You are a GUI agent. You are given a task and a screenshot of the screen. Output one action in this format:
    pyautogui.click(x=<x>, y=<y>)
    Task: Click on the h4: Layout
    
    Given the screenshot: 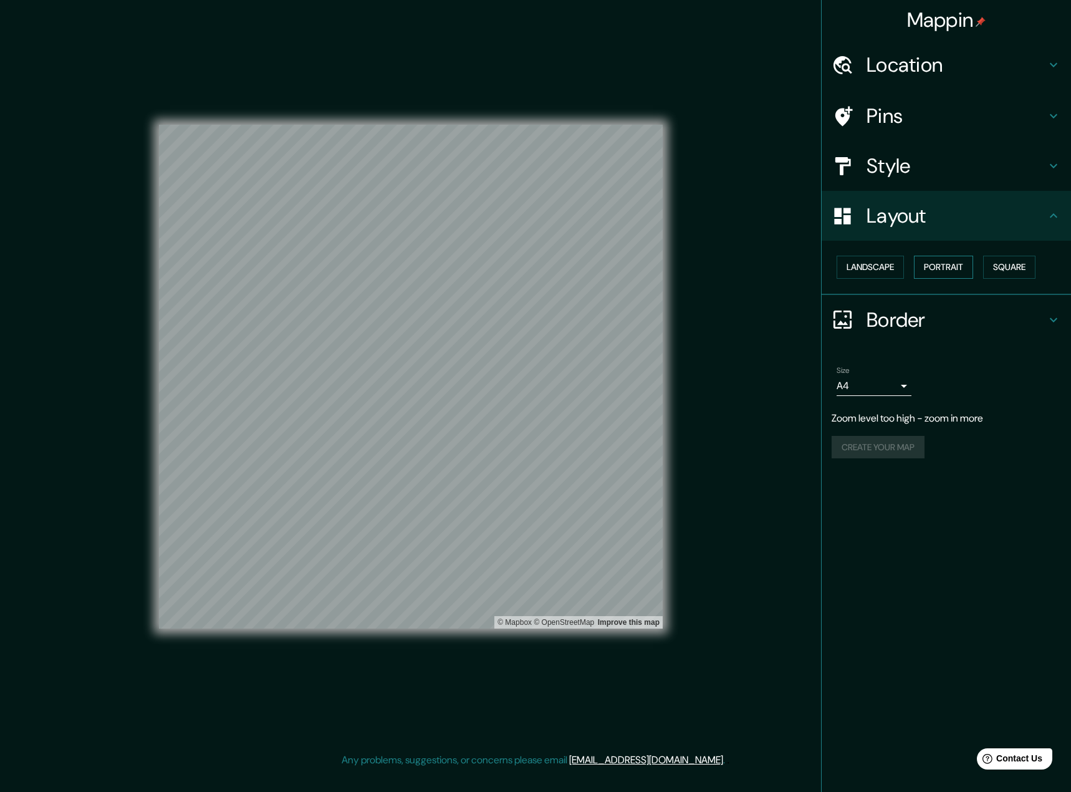 What is the action you would take?
    pyautogui.click(x=956, y=216)
    